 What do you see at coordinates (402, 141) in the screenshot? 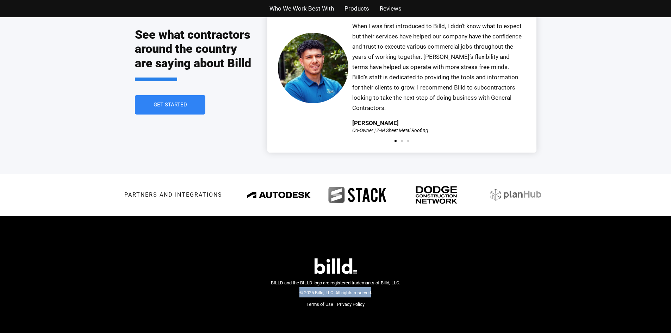
I see `span: Go to slide 2` at bounding box center [402, 141].